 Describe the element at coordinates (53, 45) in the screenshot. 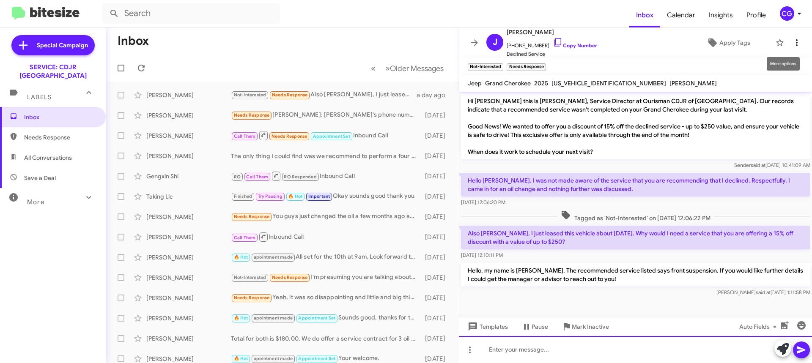

I see `a: Special Campaign` at that location.